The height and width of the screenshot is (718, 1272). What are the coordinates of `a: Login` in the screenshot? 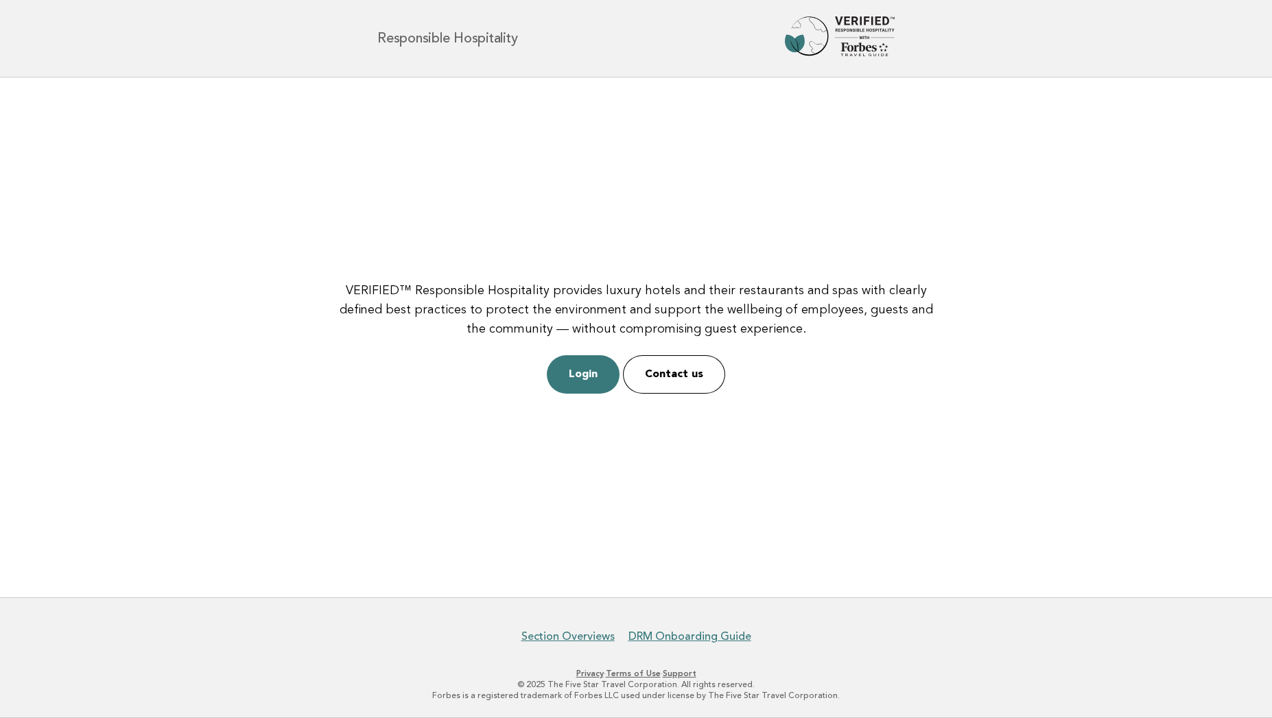 It's located at (583, 375).